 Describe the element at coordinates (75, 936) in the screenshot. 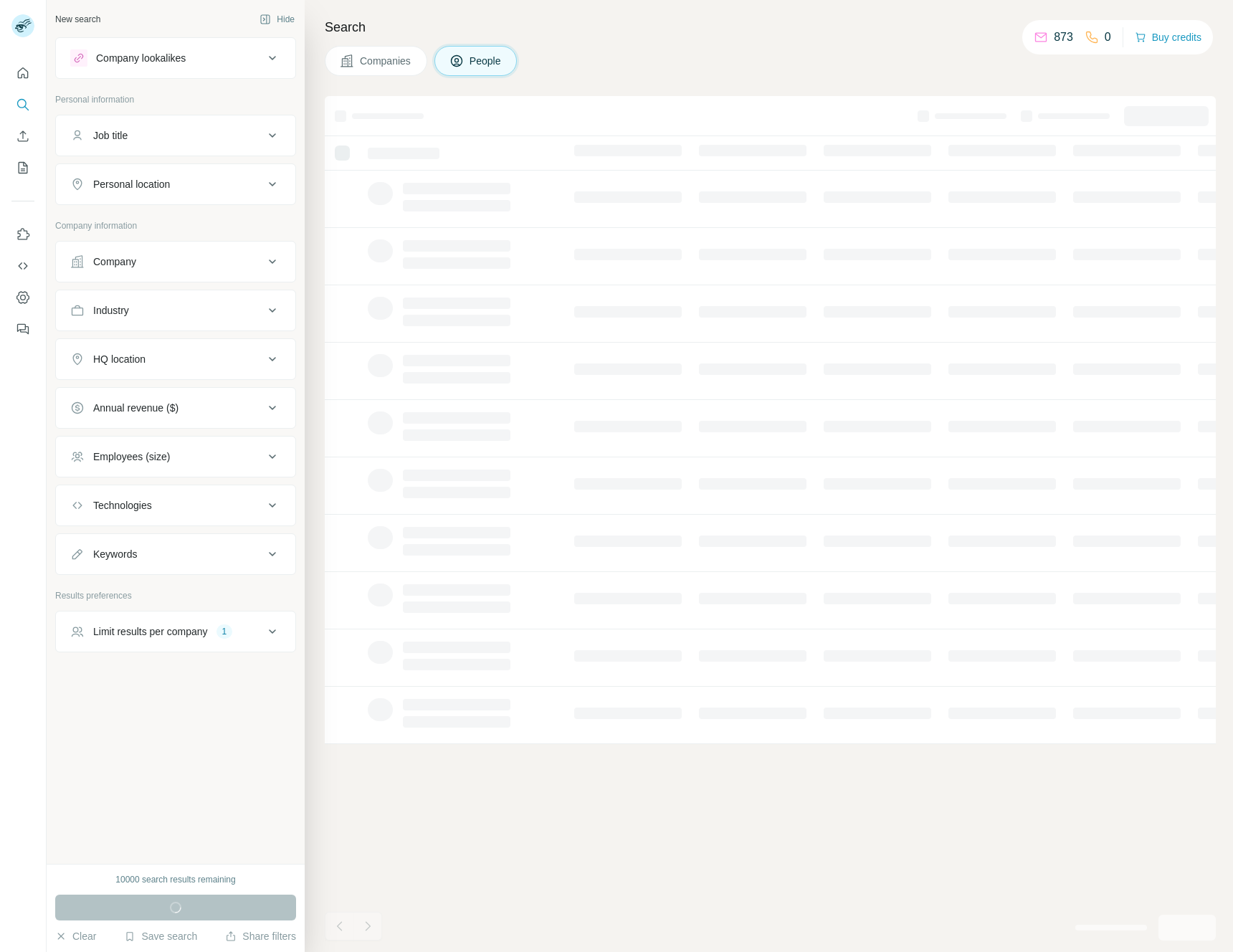

I see `button: Clear` at that location.